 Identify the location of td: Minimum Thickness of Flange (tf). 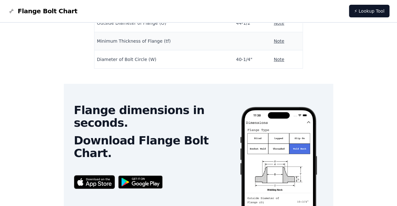
(164, 41).